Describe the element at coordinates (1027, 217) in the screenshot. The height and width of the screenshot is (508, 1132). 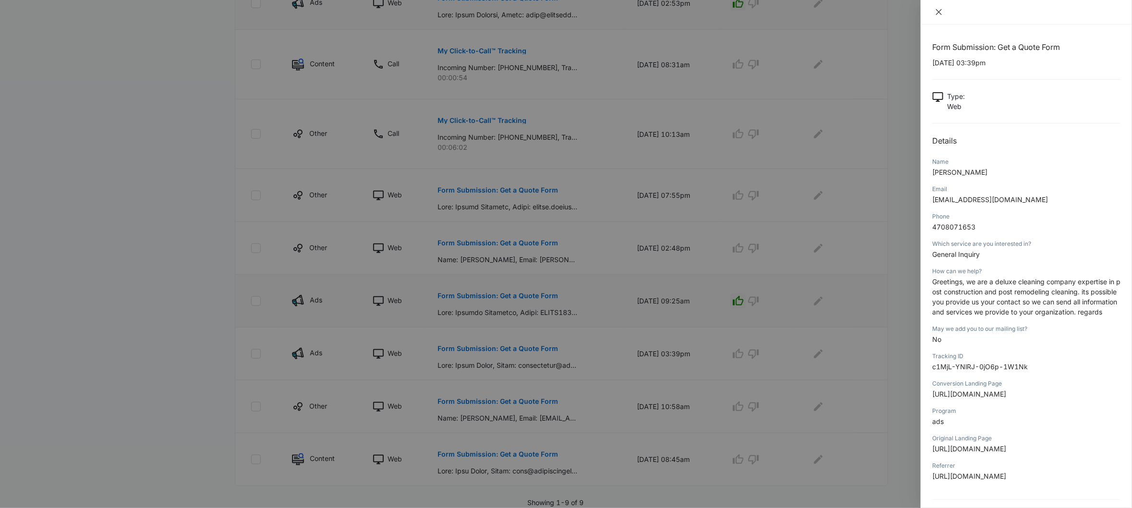
I see `div: Phone` at that location.